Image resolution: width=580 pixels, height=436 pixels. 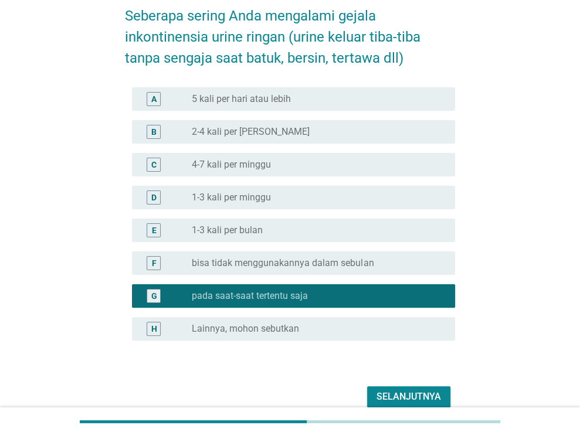 I want to click on div: F, so click(x=154, y=263).